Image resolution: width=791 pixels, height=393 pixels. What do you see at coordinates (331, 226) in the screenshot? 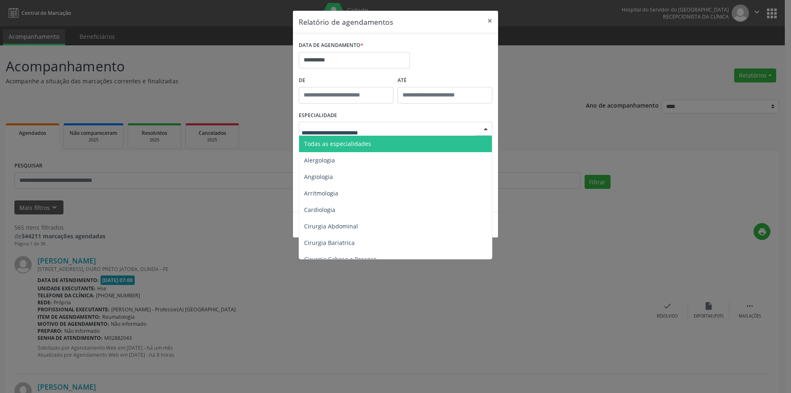
I see `span: Cirurgia Abdominal` at bounding box center [331, 226].